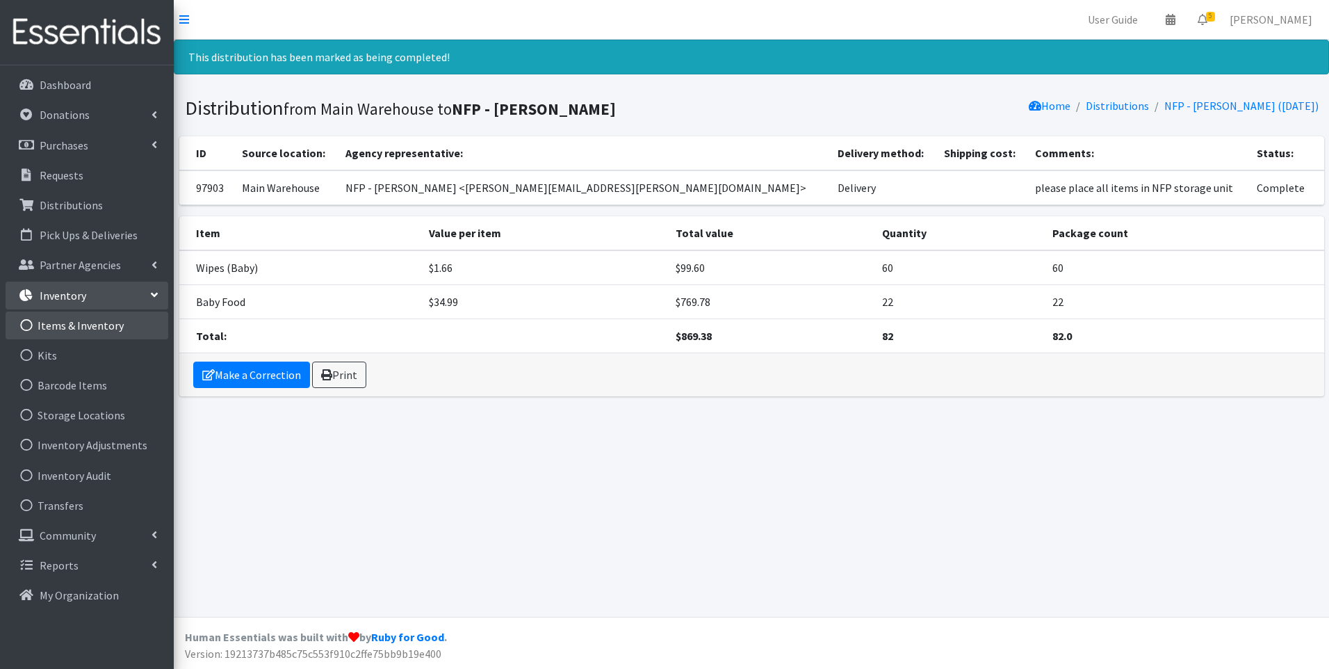 This screenshot has height=669, width=1329. I want to click on th: Package count, so click(1184, 233).